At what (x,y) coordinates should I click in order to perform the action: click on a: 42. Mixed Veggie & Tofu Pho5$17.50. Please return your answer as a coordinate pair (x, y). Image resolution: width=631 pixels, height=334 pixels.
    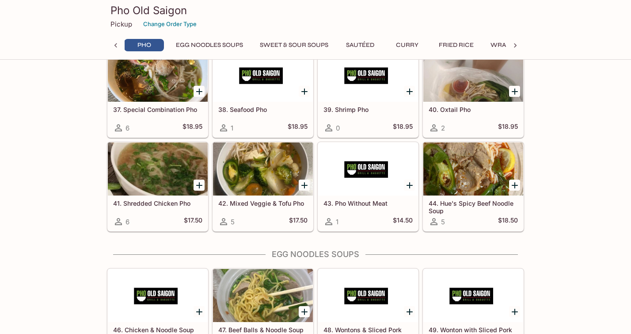
    Looking at the image, I should click on (263, 187).